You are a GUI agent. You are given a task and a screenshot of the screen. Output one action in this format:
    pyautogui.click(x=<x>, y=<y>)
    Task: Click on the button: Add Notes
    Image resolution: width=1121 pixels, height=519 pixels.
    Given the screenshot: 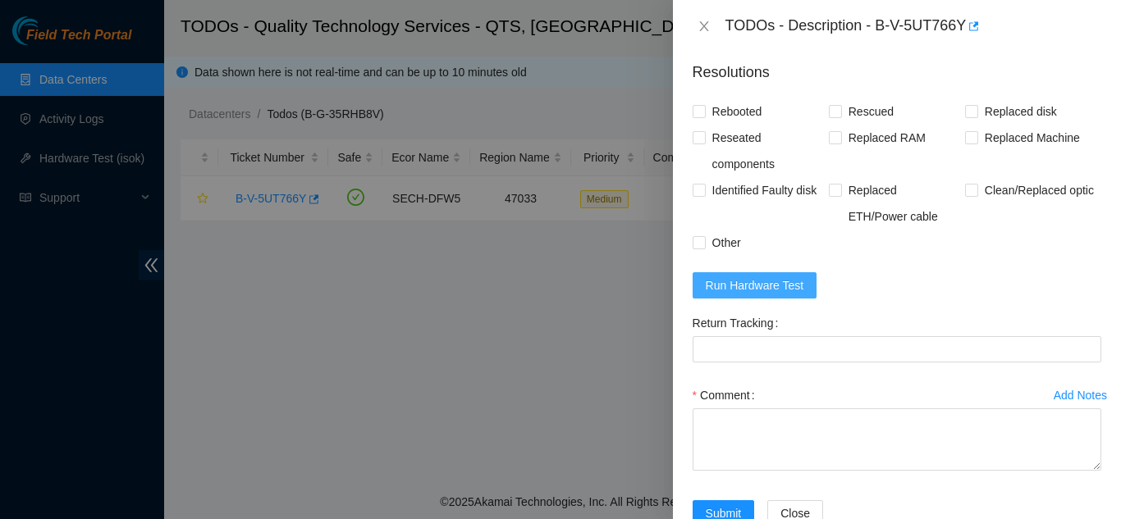 What is the action you would take?
    pyautogui.click(x=1080, y=395)
    